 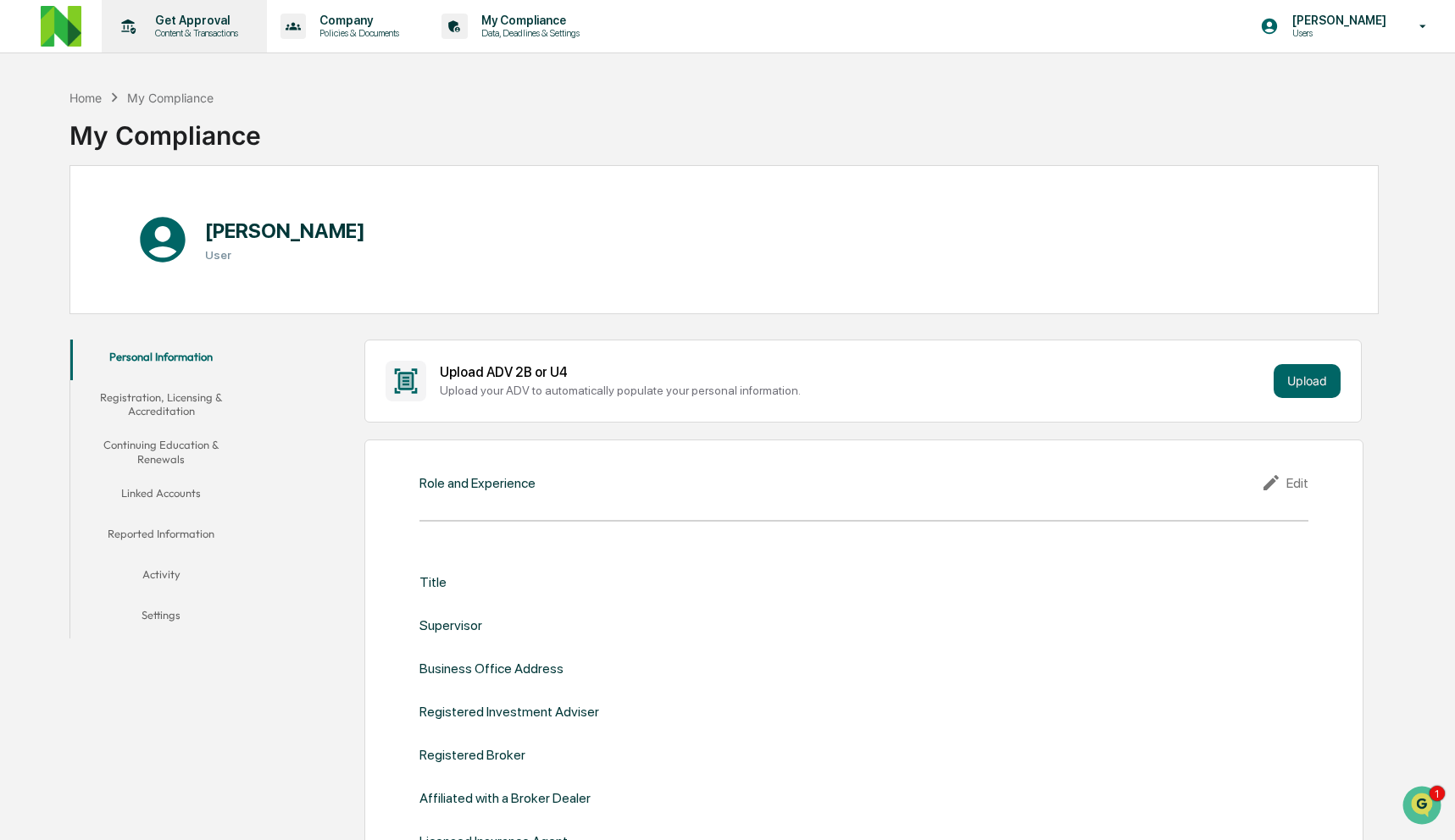 What do you see at coordinates (162, 381) in the screenshot?
I see `a: Powered byPylon` at bounding box center [162, 381].